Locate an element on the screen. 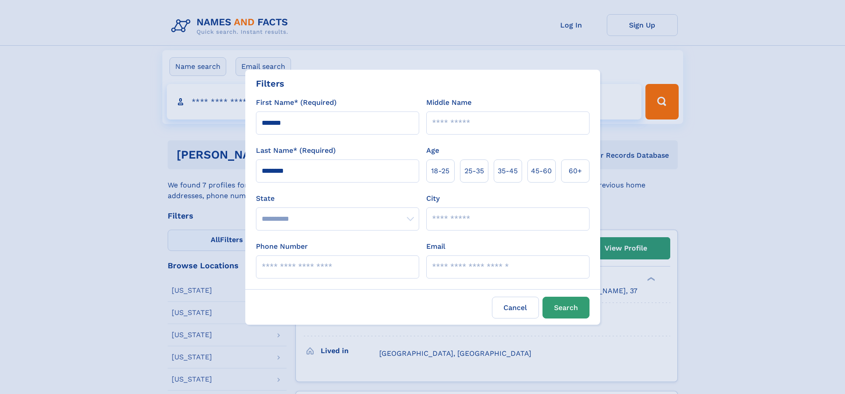 The height and width of the screenshot is (394, 845). label: Cancel is located at coordinates (516, 307).